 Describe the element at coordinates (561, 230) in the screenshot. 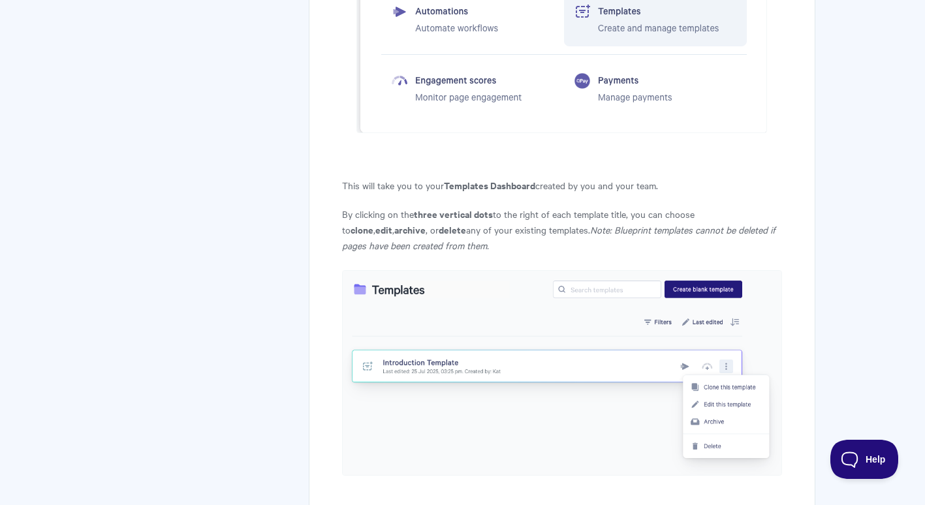

I see `p: By clicking on the to the right of each template title, you can choose to , , , or any of your ex...` at that location.